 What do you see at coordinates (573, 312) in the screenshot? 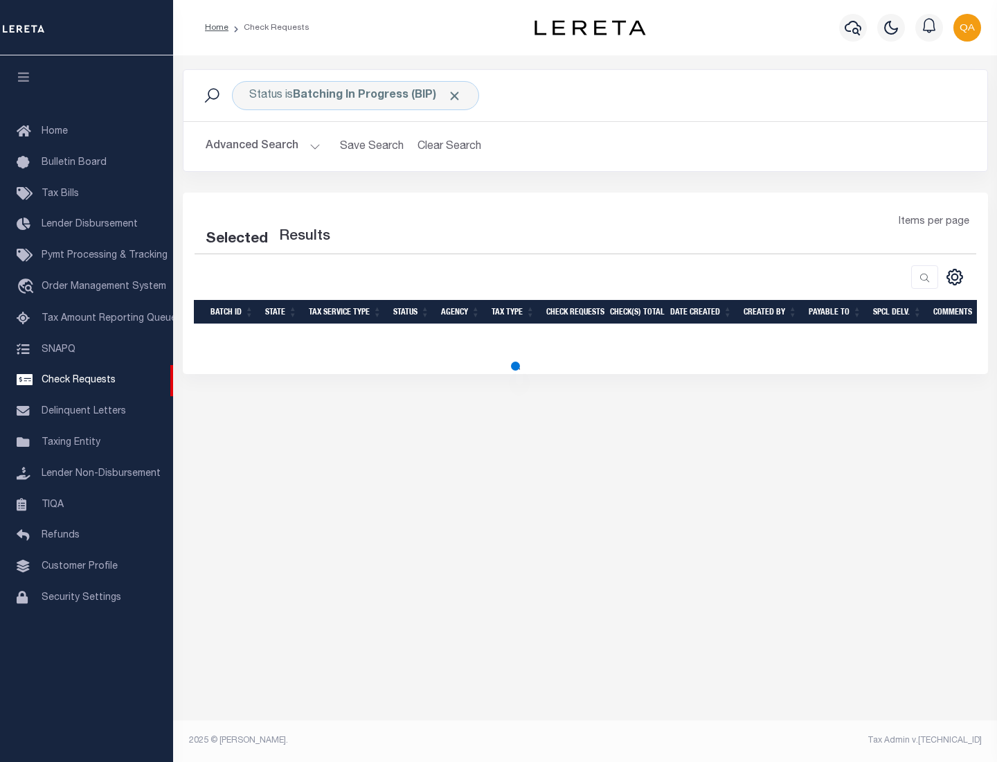
I see `th: Check Requests` at bounding box center [573, 312].